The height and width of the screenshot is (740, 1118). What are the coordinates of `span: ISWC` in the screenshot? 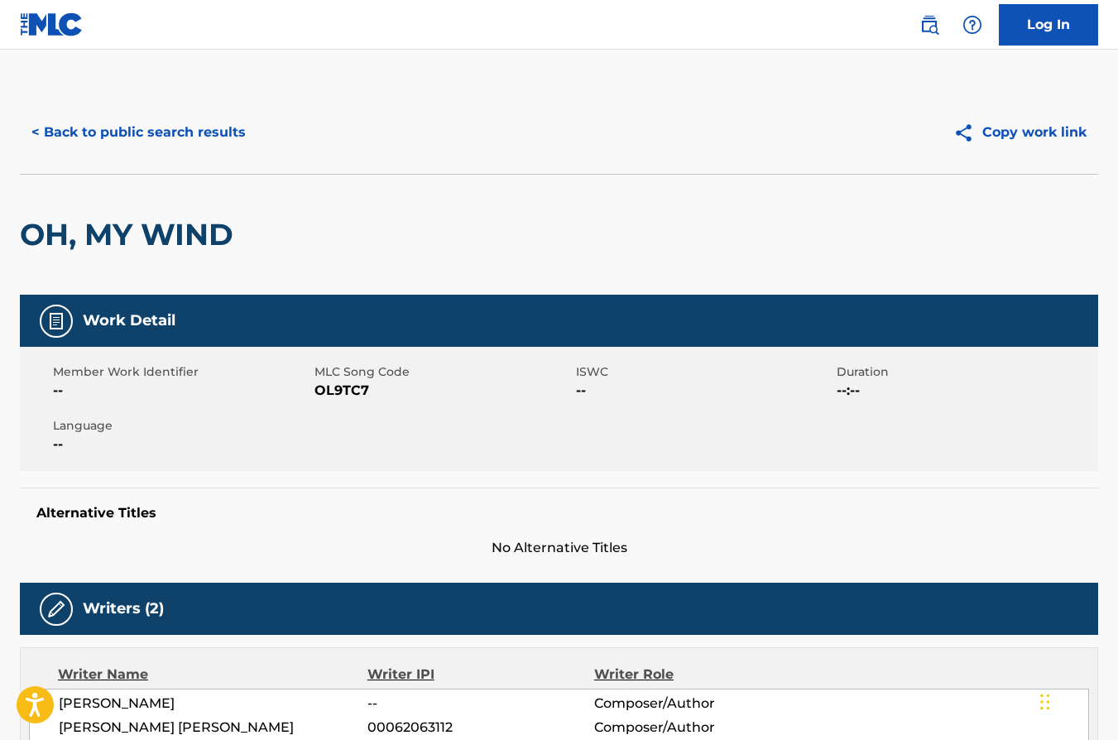 It's located at (704, 372).